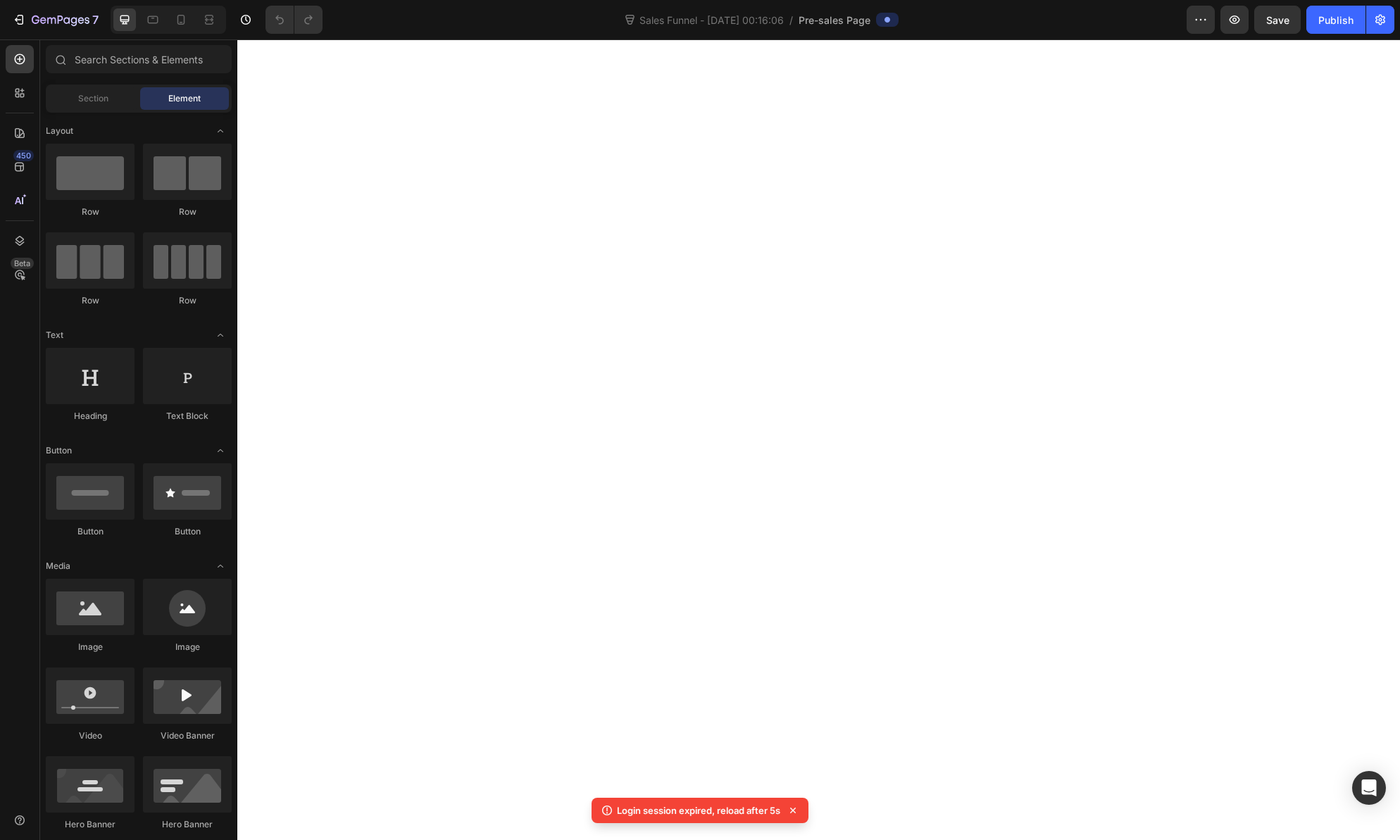 The width and height of the screenshot is (1400, 840). Describe the element at coordinates (95, 20) in the screenshot. I see `p: 7` at that location.